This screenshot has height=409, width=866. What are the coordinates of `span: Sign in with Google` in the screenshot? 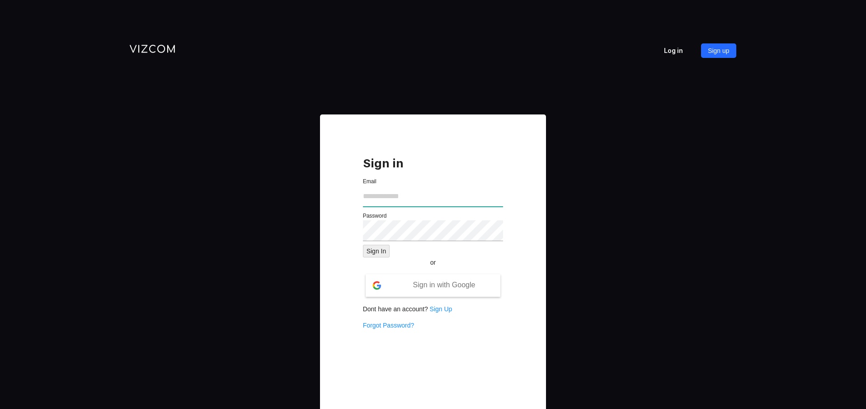 It's located at (444, 284).